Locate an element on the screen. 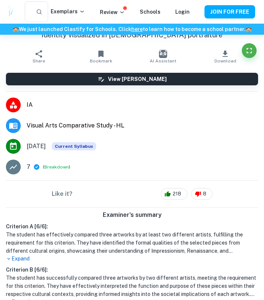  h6: Like it? is located at coordinates (62, 194).